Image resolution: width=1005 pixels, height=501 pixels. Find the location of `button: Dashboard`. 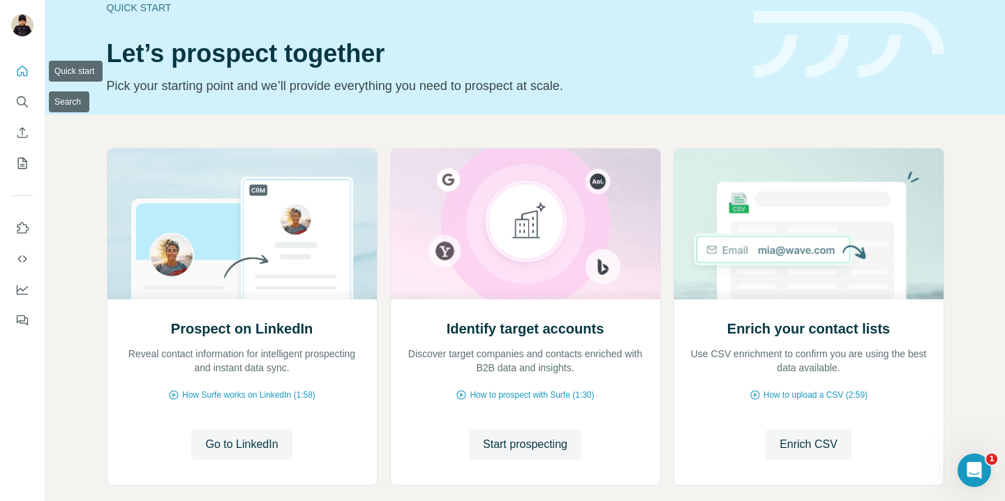

button: Dashboard is located at coordinates (22, 290).